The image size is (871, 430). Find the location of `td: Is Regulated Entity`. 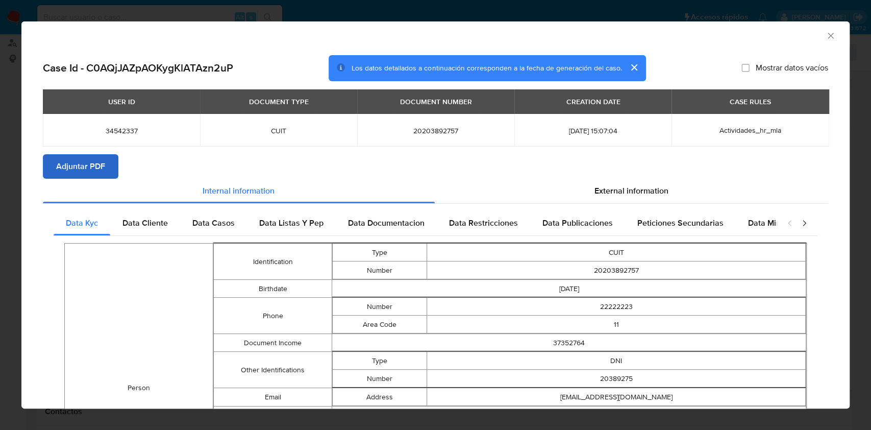

td: Is Regulated Entity is located at coordinates (273, 415).